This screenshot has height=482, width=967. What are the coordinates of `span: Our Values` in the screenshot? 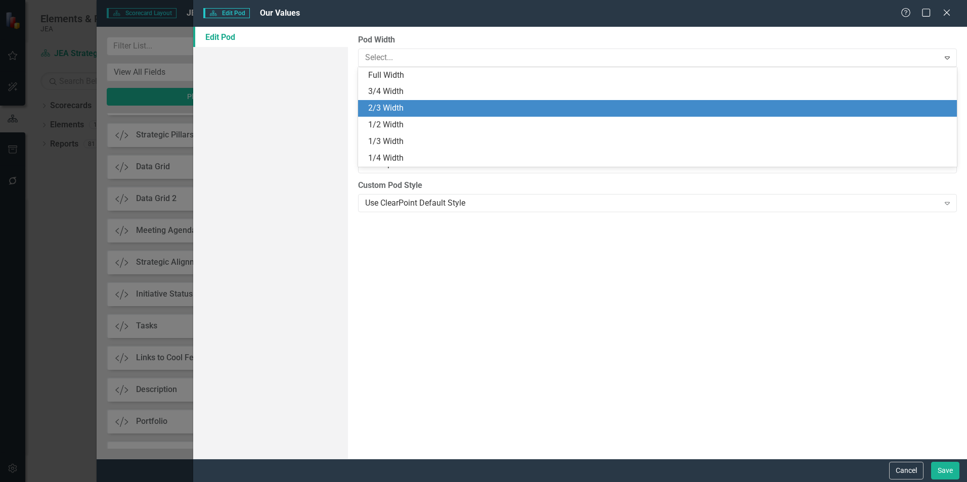 It's located at (280, 13).